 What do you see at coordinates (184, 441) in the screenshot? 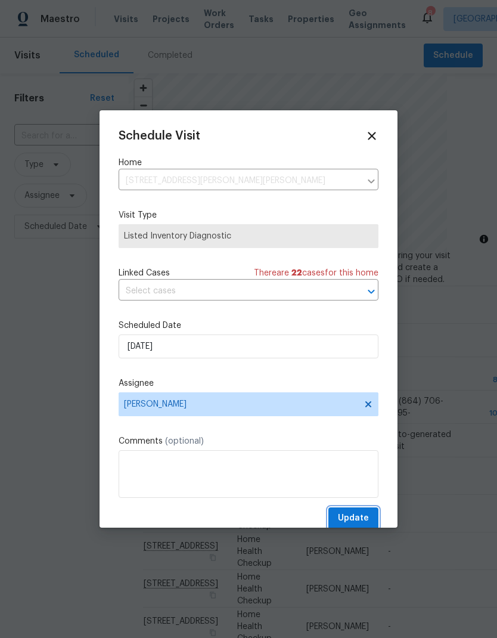
I see `span: (optional)` at bounding box center [184, 441].